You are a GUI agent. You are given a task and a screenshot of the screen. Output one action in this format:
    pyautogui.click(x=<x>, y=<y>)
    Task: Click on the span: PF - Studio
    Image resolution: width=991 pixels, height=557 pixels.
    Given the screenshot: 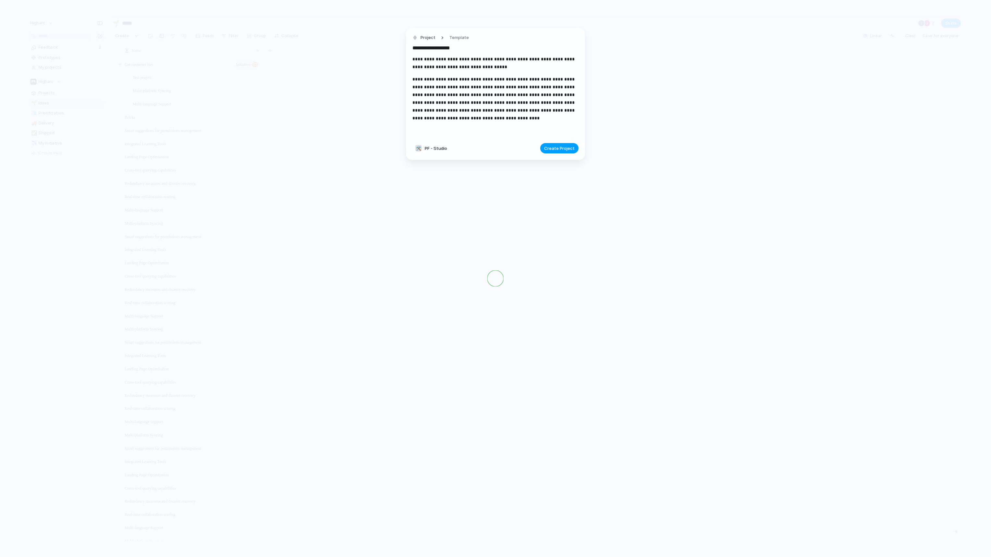 What is the action you would take?
    pyautogui.click(x=436, y=149)
    